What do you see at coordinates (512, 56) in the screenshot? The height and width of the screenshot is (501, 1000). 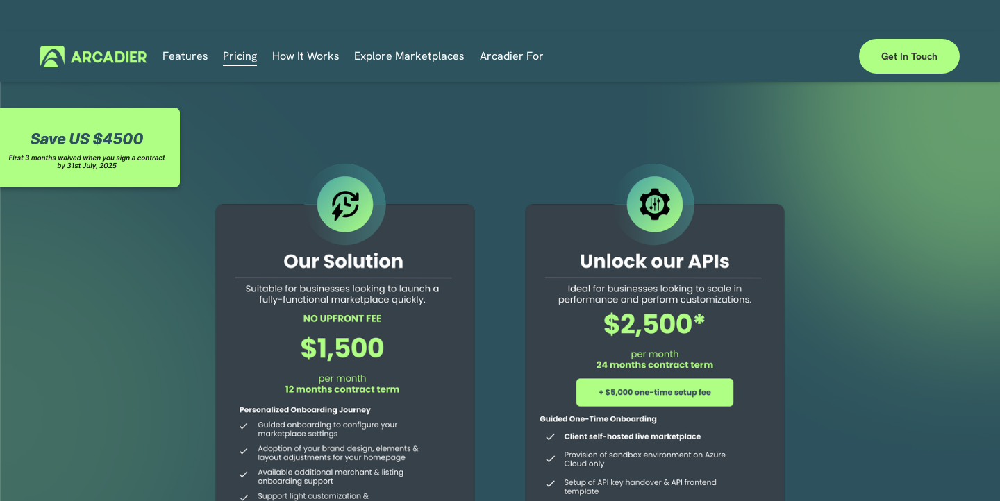 I see `span: Arcadier For` at bounding box center [512, 56].